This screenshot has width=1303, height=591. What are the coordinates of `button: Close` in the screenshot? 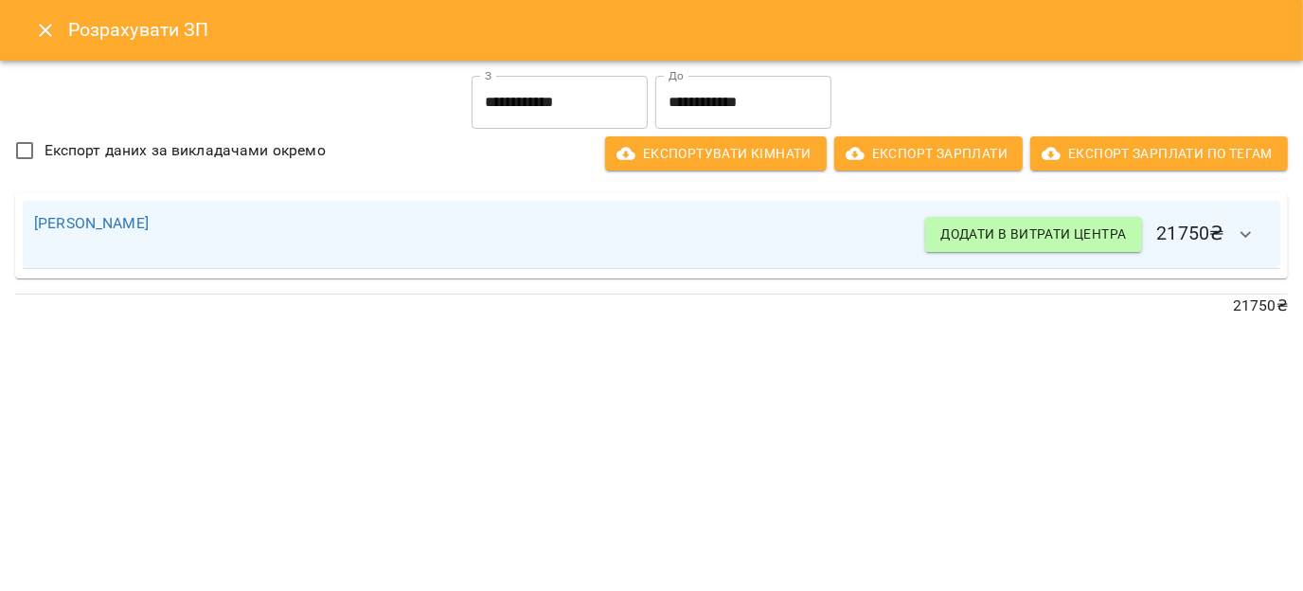 It's located at (45, 30).